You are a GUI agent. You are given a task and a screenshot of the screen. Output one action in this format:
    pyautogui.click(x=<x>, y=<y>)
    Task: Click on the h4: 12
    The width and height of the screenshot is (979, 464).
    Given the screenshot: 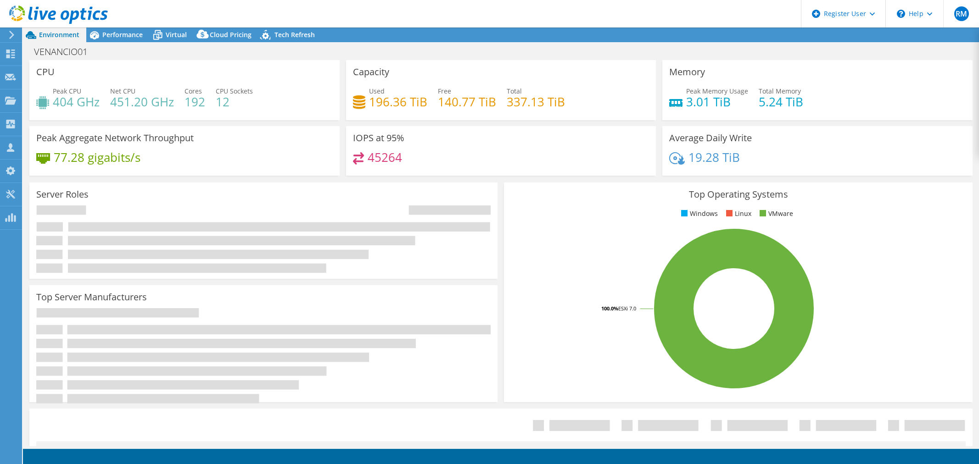 What is the action you would take?
    pyautogui.click(x=234, y=102)
    